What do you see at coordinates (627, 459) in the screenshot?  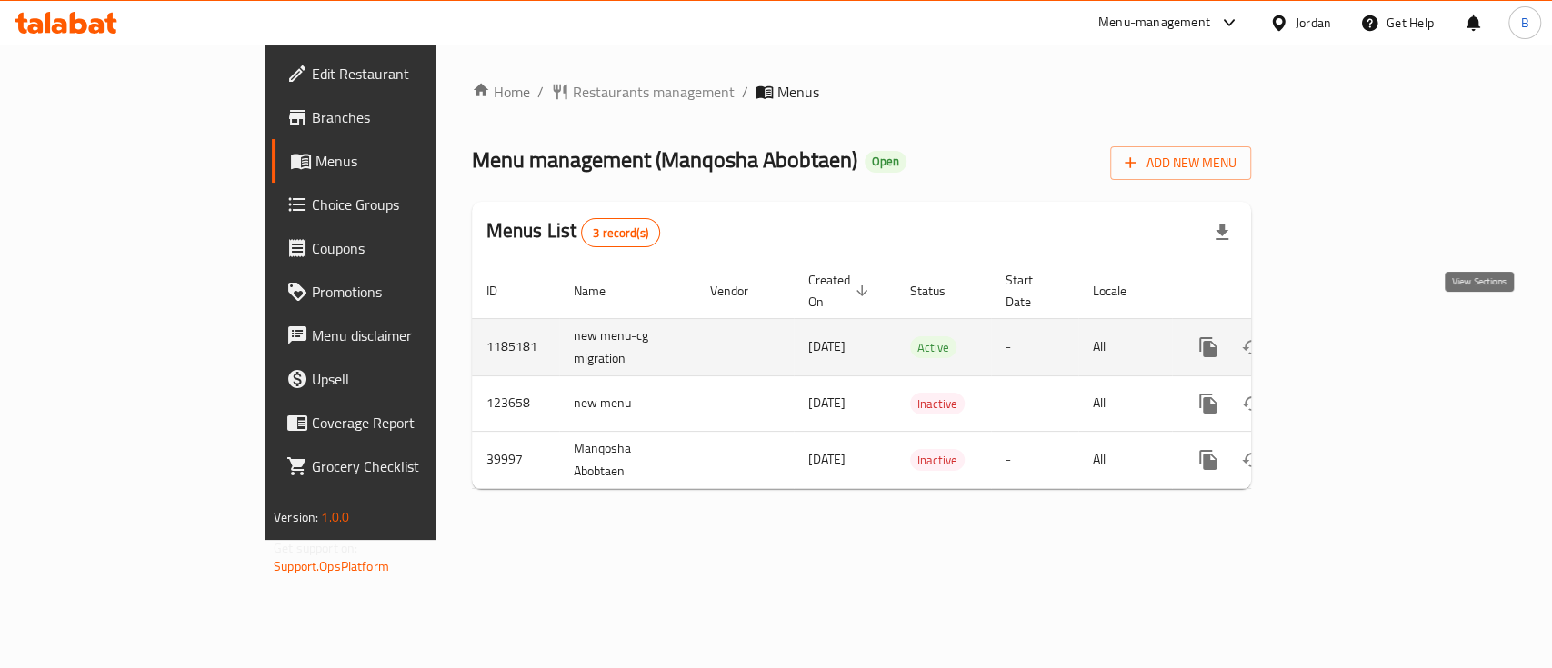 I see `td: Manqosha Abobtaen` at bounding box center [627, 459].